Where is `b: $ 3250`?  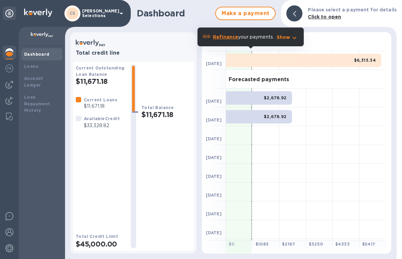 b: $ 3250 is located at coordinates (316, 244).